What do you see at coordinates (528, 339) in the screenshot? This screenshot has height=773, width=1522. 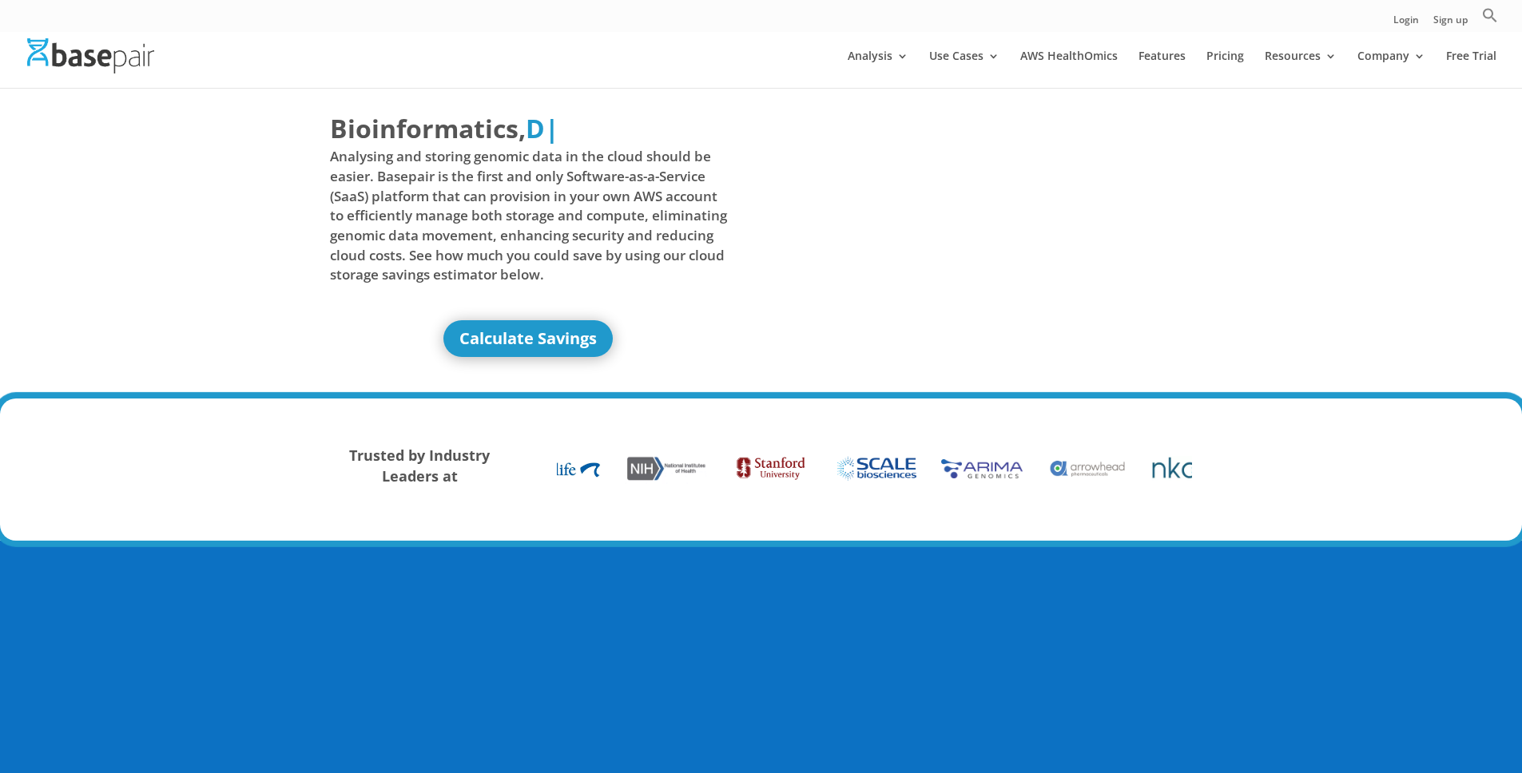 I see `a: Calculate Savings` at bounding box center [528, 339].